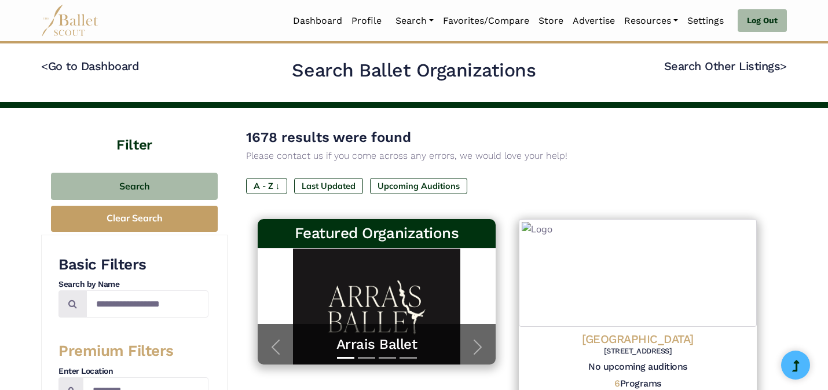  Describe the element at coordinates (415, 21) in the screenshot. I see `a: Search` at that location.